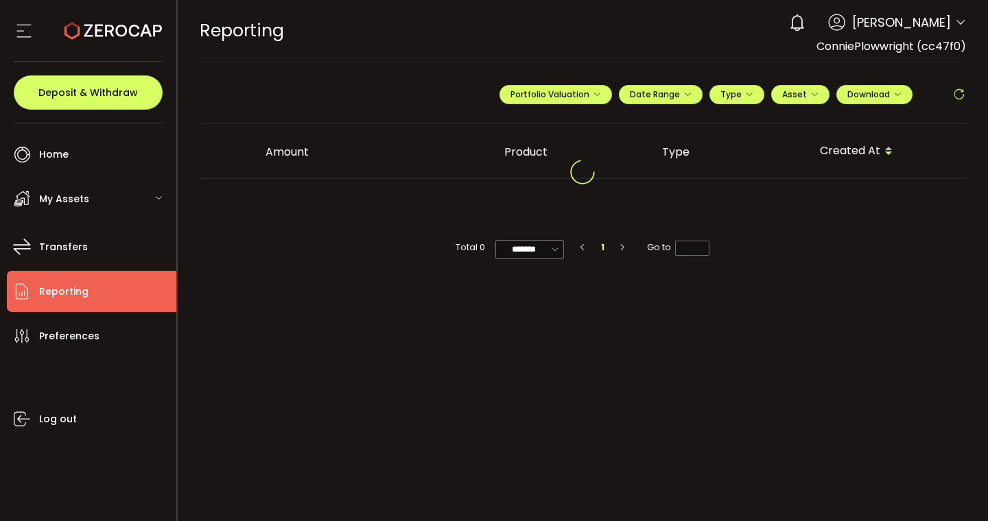  What do you see at coordinates (874, 95) in the screenshot?
I see `button: Download` at bounding box center [874, 95].